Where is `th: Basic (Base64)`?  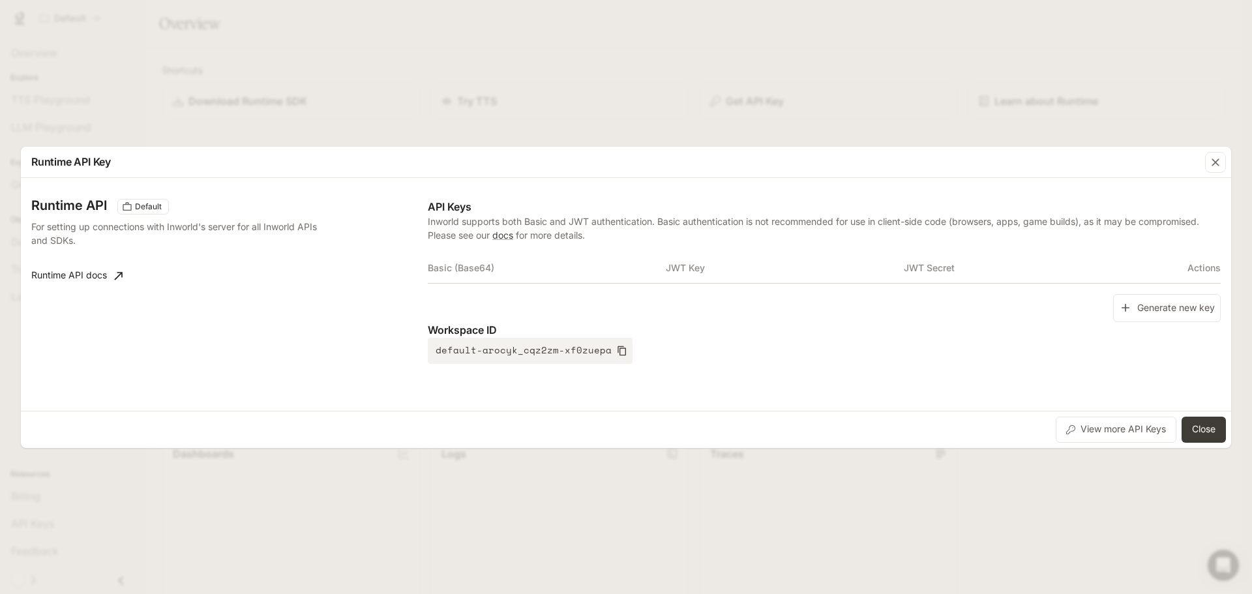
th: Basic (Base64) is located at coordinates (546, 268).